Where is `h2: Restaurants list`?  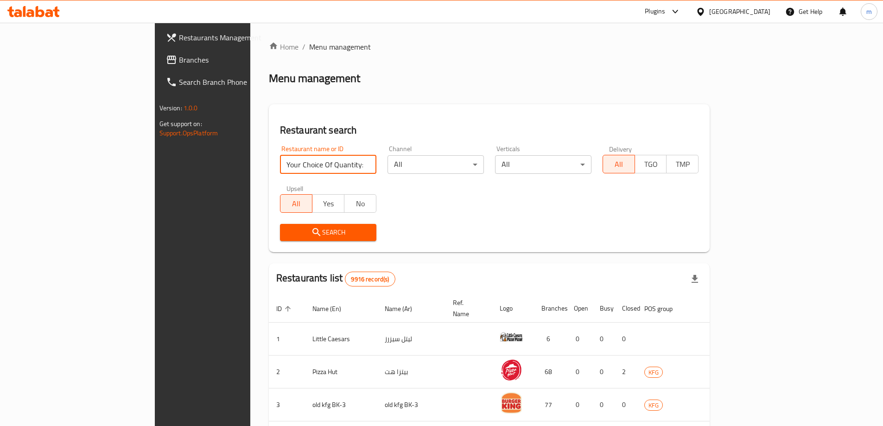
h2: Restaurants list is located at coordinates (336, 279).